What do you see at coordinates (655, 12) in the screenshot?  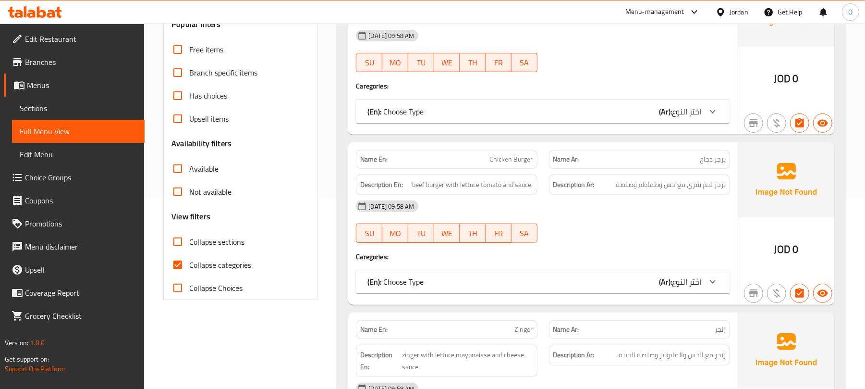 I see `div: Menu-management` at bounding box center [655, 12].